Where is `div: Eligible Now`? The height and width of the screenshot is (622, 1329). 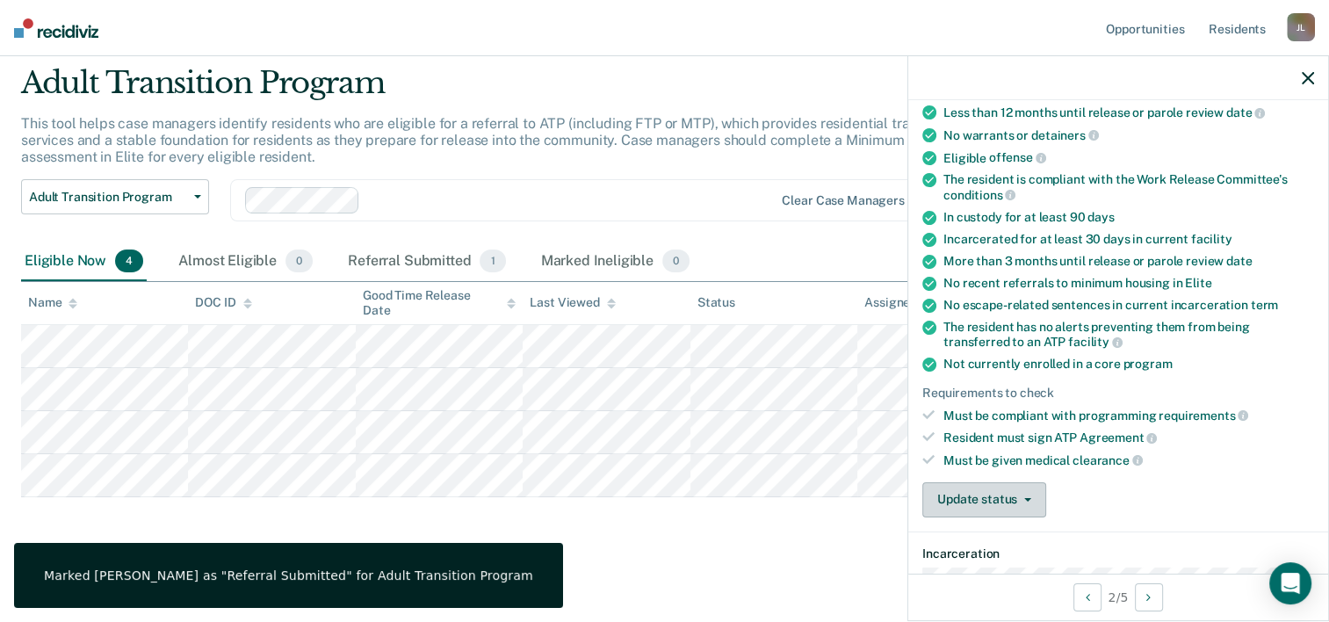
div: Eligible Now is located at coordinates (83, 262).